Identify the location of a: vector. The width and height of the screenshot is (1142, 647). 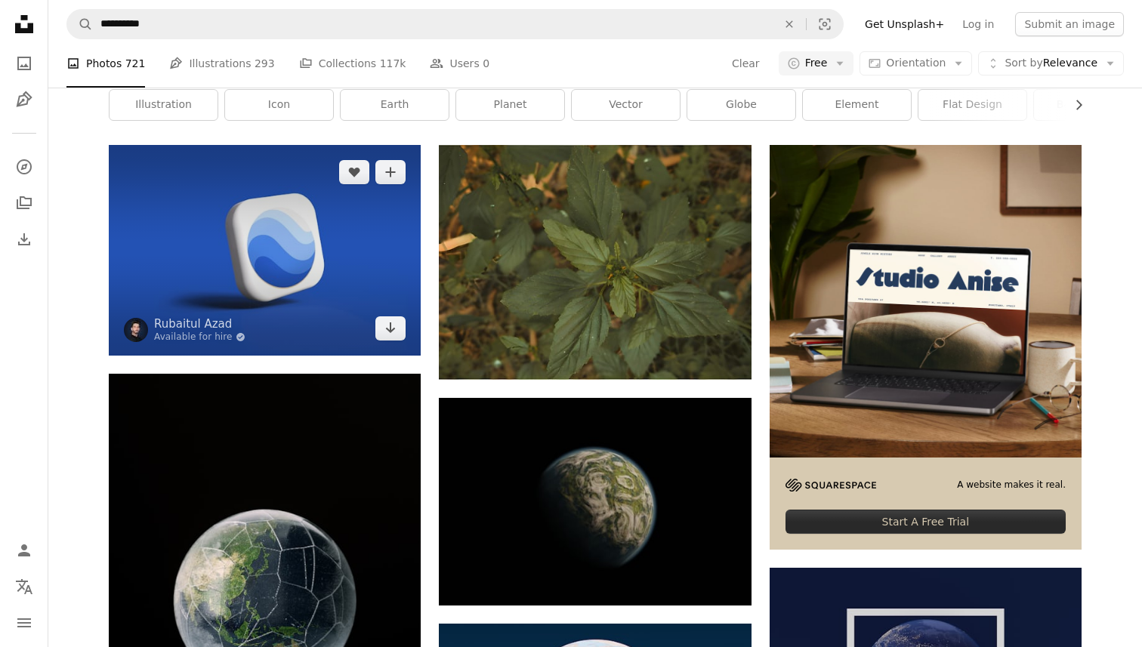
(625, 105).